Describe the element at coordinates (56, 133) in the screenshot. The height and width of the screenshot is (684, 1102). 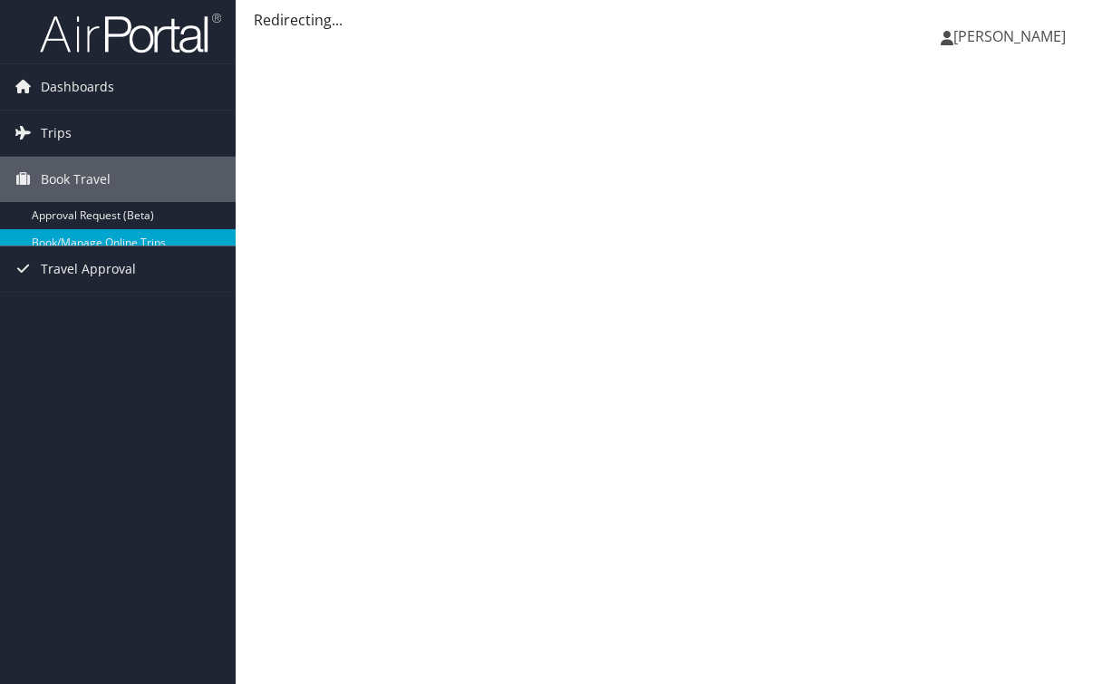
I see `span: Trips` at that location.